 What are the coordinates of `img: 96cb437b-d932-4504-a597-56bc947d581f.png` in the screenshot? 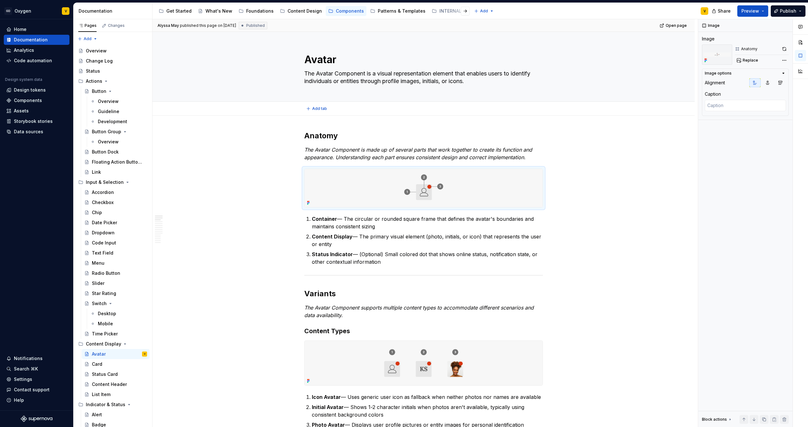 It's located at (423, 188).